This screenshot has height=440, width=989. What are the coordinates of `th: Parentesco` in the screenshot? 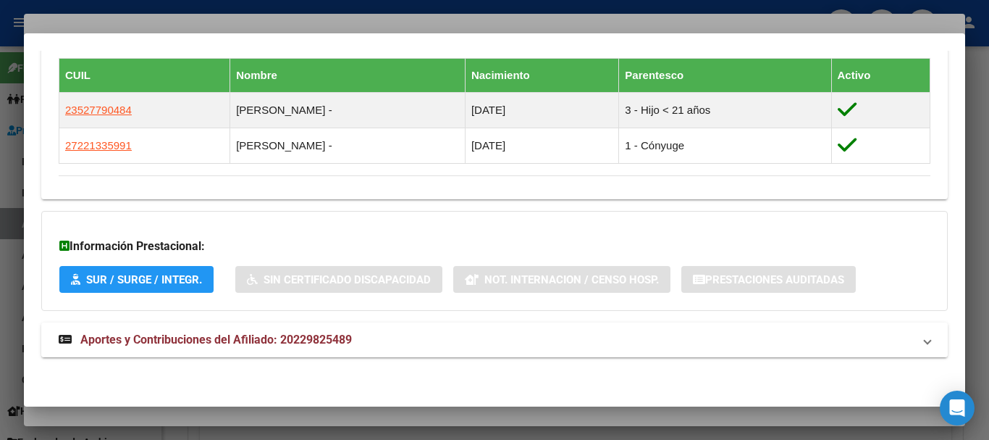 It's located at (725, 75).